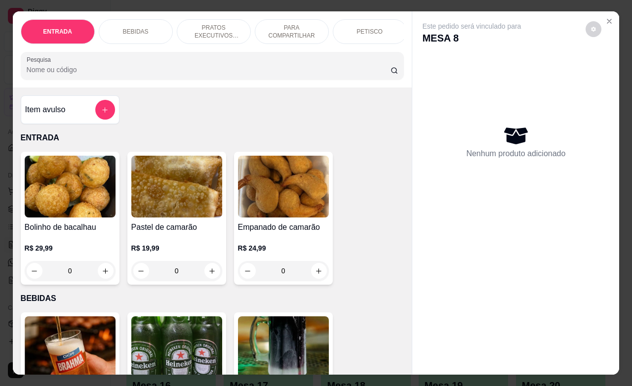 The width and height of the screenshot is (632, 386). Describe the element at coordinates (284, 227) in the screenshot. I see `h4: Empanado de camarão` at that location.